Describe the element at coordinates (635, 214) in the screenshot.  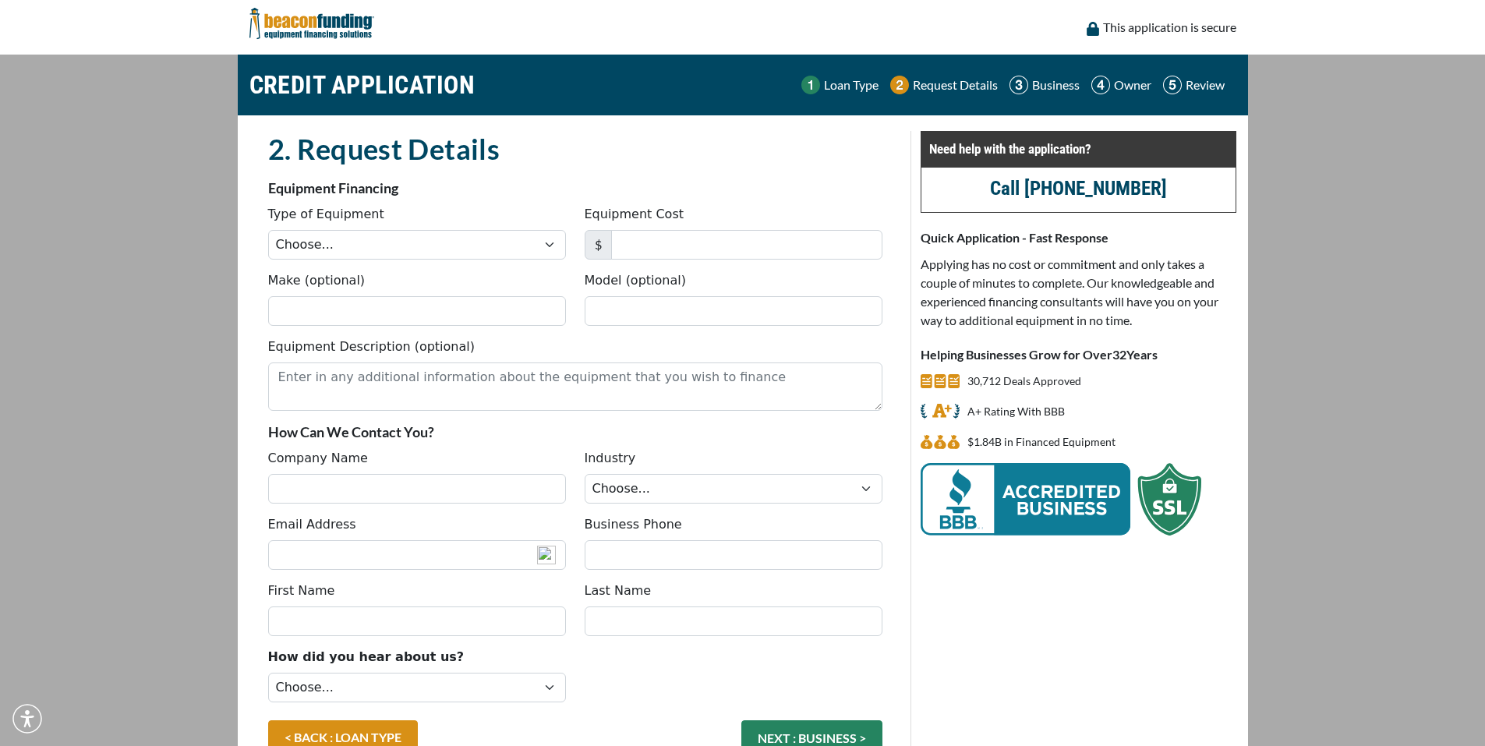
I see `label: Equipment Cost` at that location.